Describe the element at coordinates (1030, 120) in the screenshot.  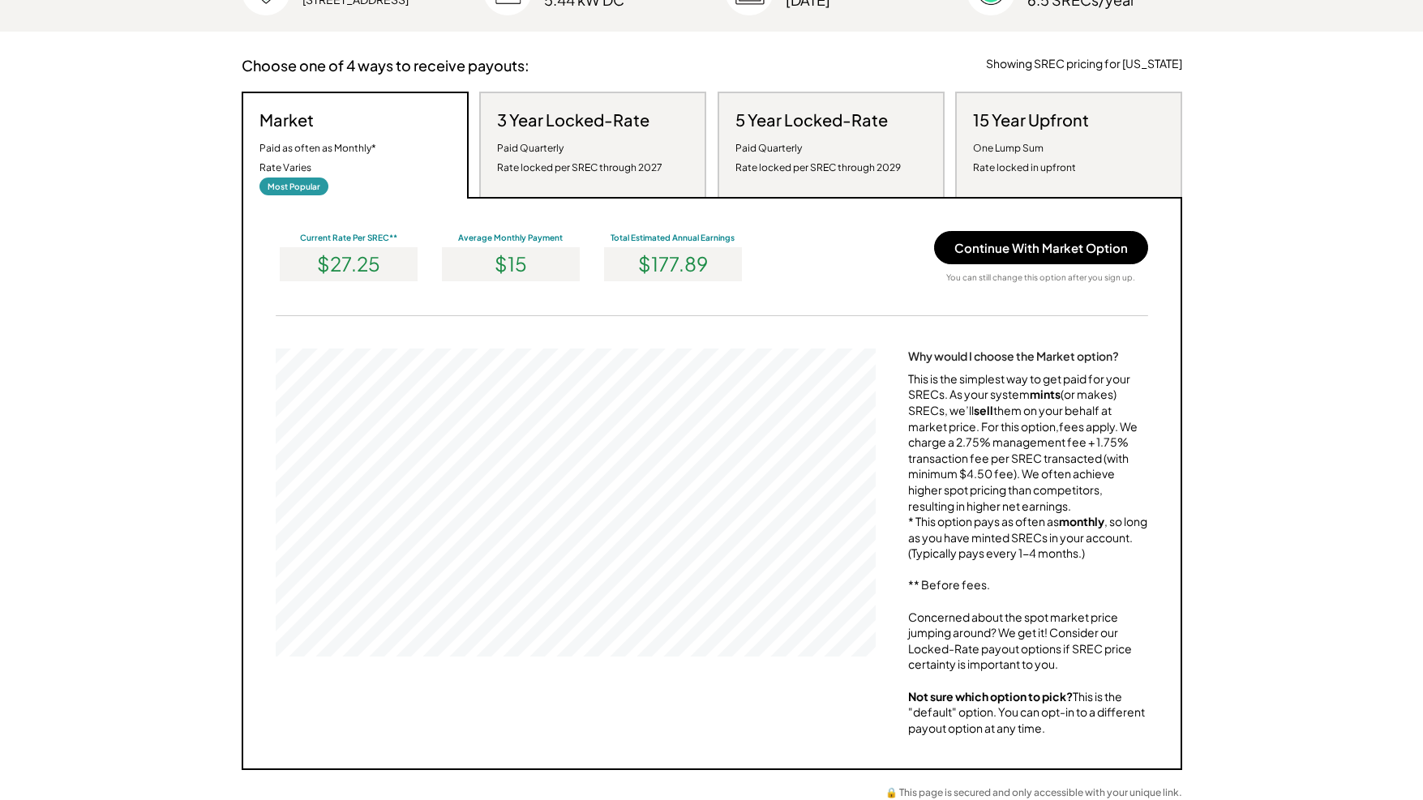
I see `h3: 15 Year Upfront` at that location.